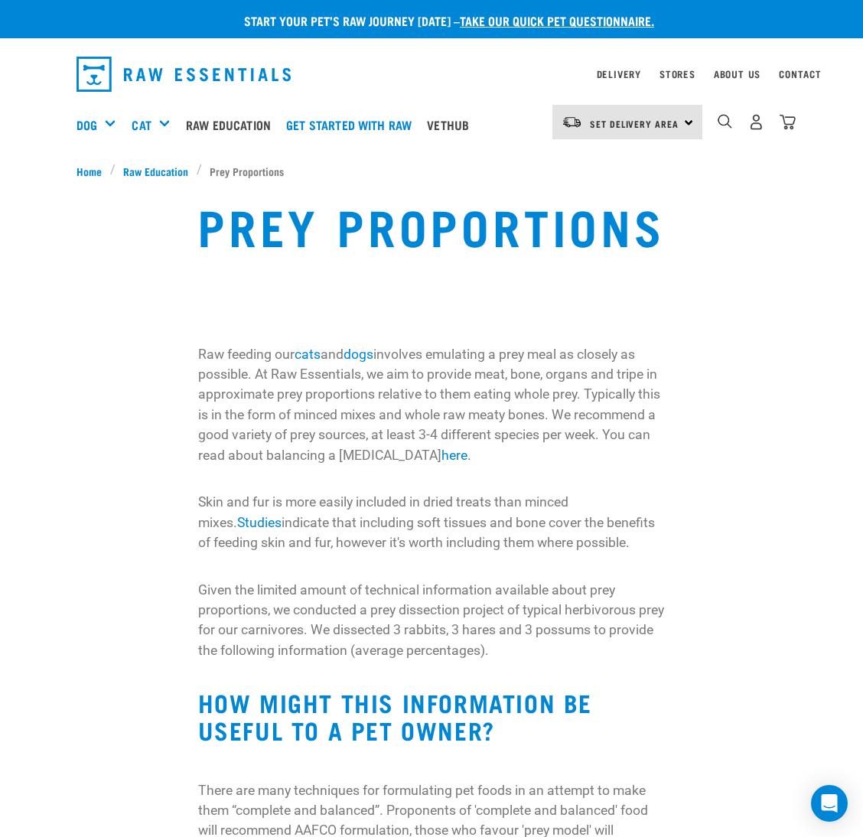 The image size is (863, 837). What do you see at coordinates (184, 74) in the screenshot?
I see `img: Raw Essentials Logo` at bounding box center [184, 74].